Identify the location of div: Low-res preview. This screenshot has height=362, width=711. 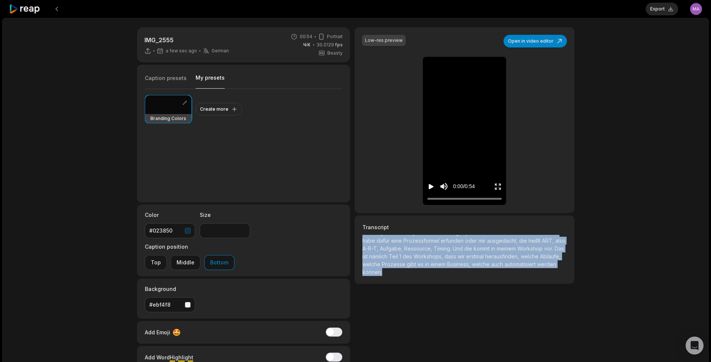
(384, 40).